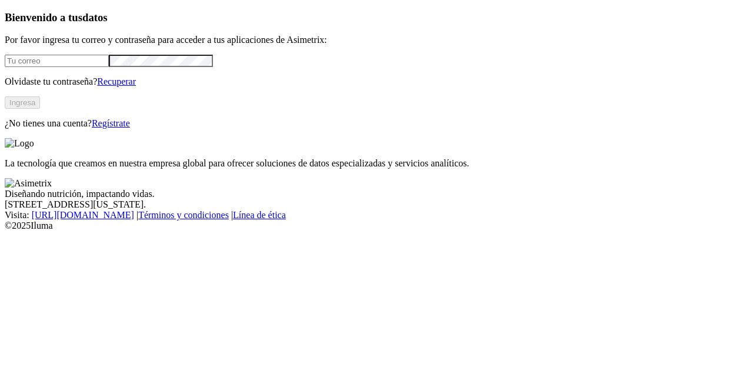 The image size is (753, 391). I want to click on img: Asimetrix, so click(28, 183).